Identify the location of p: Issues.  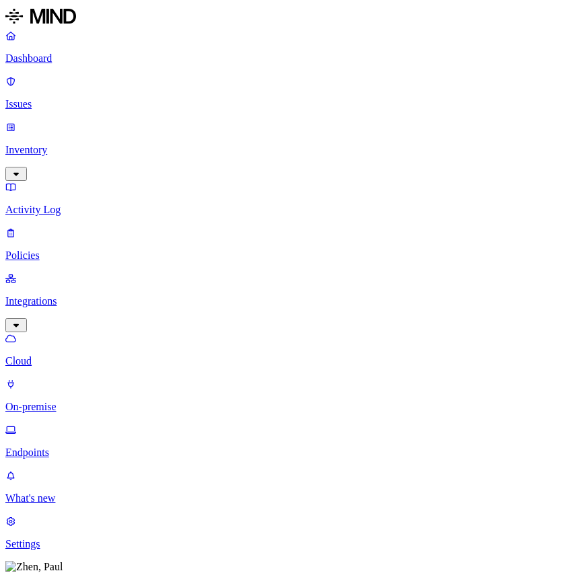
(284, 104).